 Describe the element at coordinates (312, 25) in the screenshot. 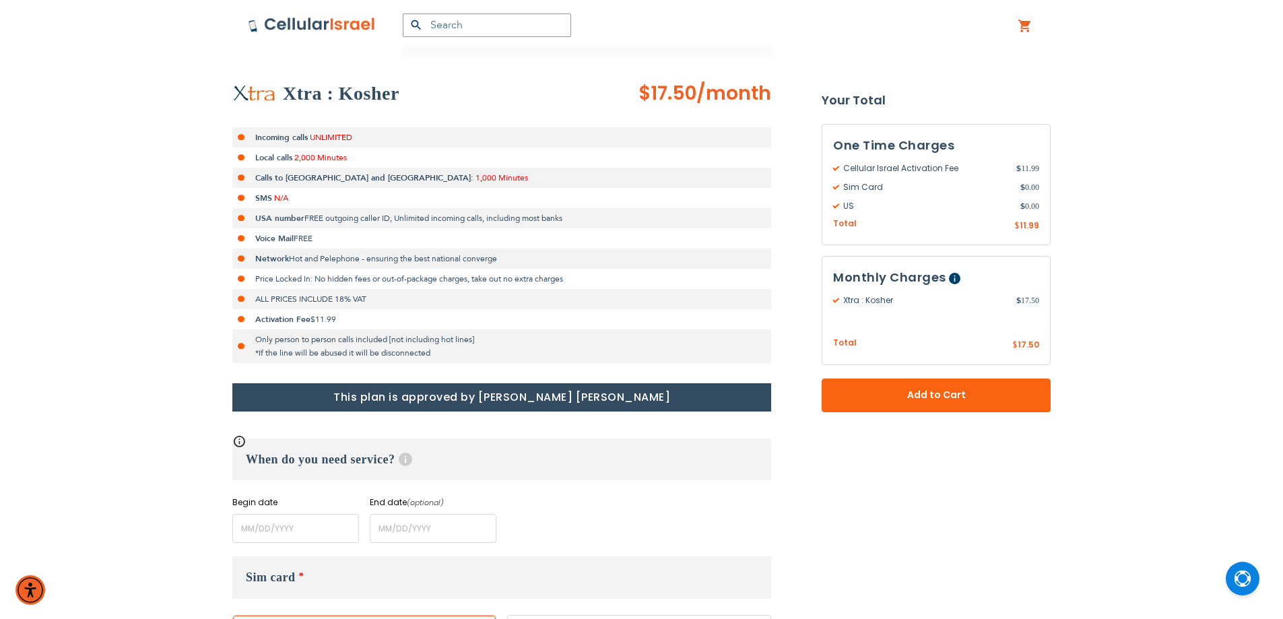

I see `img: Cellular Israel Logo` at that location.